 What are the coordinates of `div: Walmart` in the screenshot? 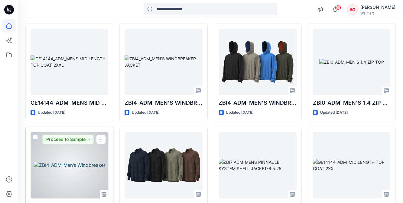 It's located at (378, 13).